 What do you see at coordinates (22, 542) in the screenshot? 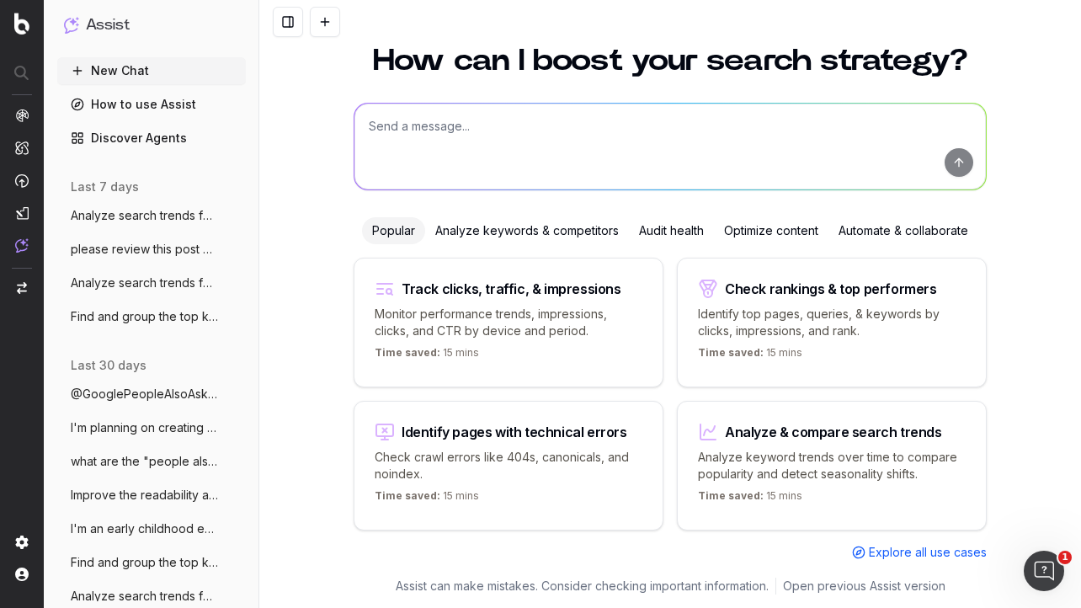
I see `img: Setting` at bounding box center [22, 542].